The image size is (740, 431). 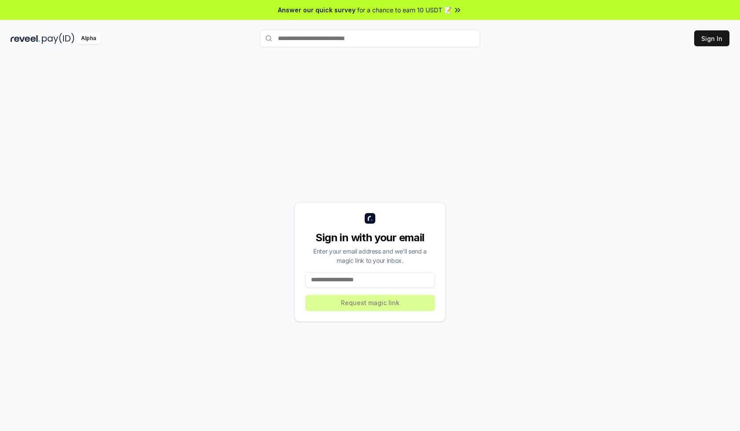 What do you see at coordinates (404, 10) in the screenshot?
I see `span: for a chance to earn 10 USDT 📝` at bounding box center [404, 10].